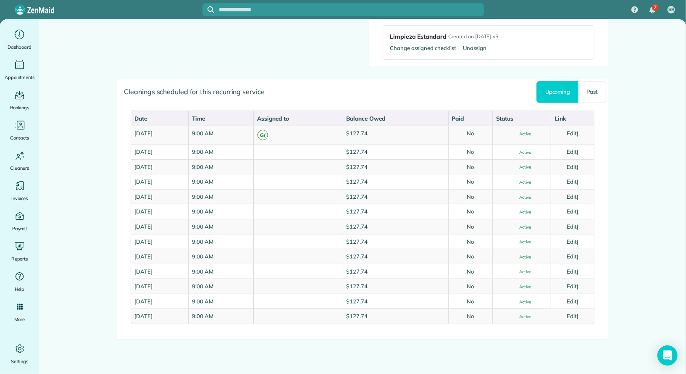  I want to click on span: Unassign, so click(475, 48).